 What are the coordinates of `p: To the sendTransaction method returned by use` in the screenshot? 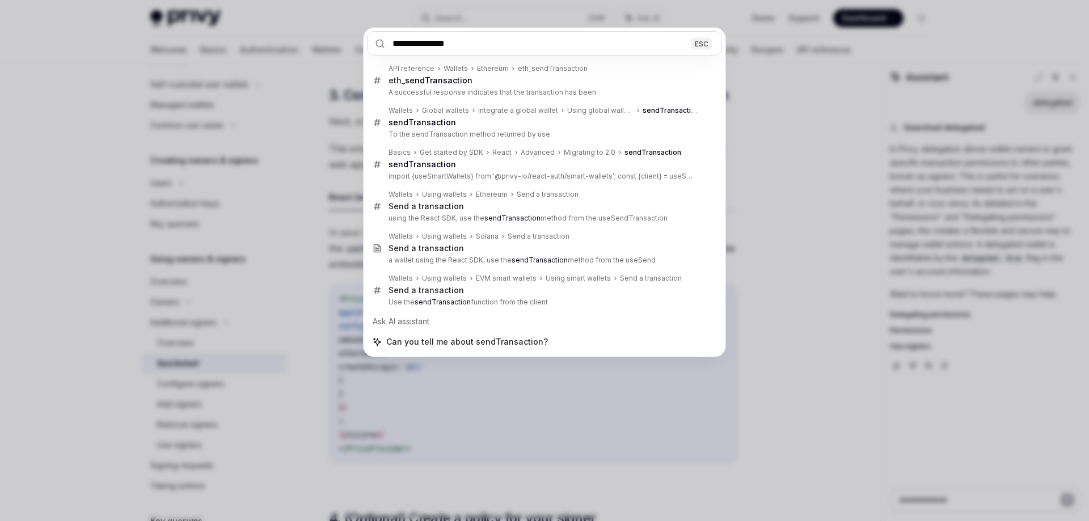 It's located at (544, 134).